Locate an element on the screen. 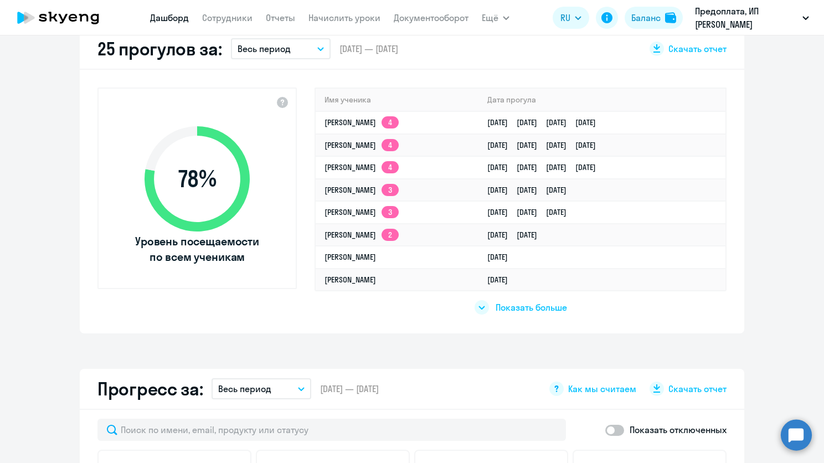 This screenshot has height=463, width=824. input: Поиск по имени, email, продукту или статусу is located at coordinates (332, 430).